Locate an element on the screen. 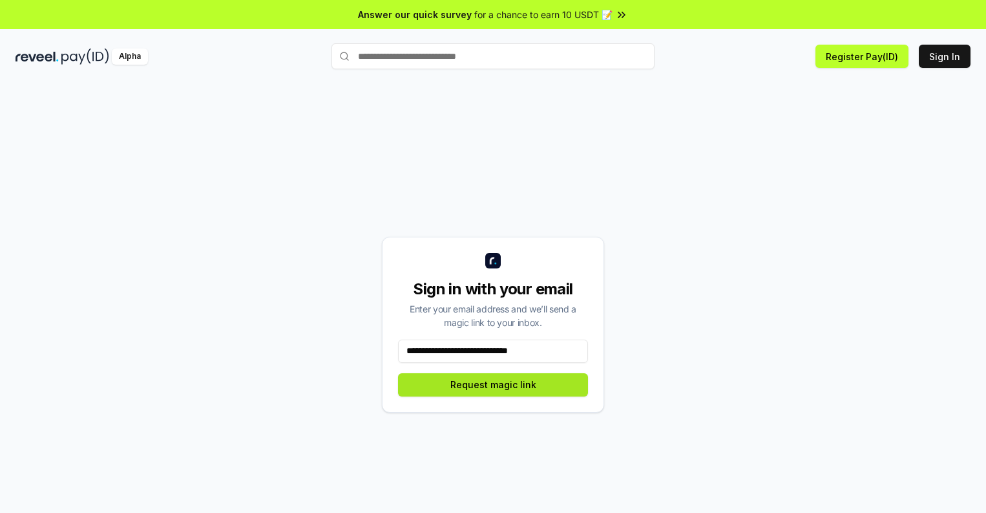 The image size is (986, 513). img: reveel_dark is located at coordinates (37, 56).